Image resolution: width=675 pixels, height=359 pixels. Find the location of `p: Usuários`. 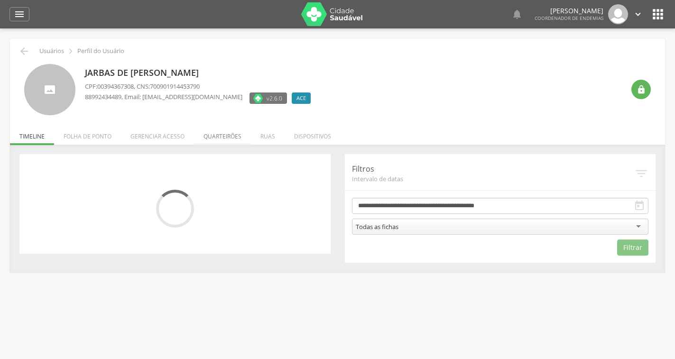

p: Usuários is located at coordinates (52, 51).